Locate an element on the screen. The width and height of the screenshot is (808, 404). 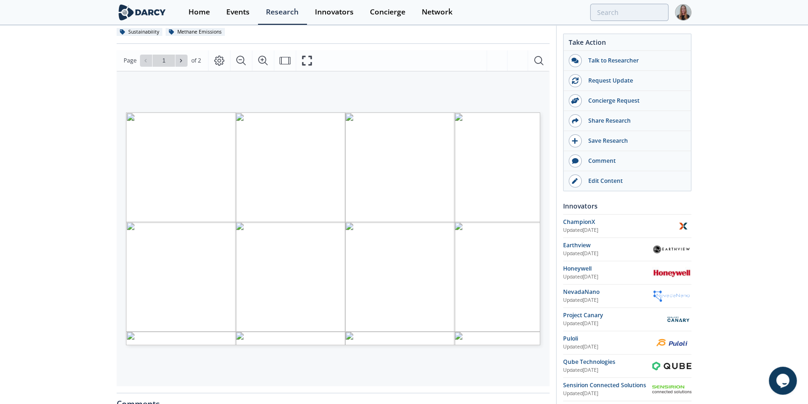
img: Qube Technologies is located at coordinates (671, 366).